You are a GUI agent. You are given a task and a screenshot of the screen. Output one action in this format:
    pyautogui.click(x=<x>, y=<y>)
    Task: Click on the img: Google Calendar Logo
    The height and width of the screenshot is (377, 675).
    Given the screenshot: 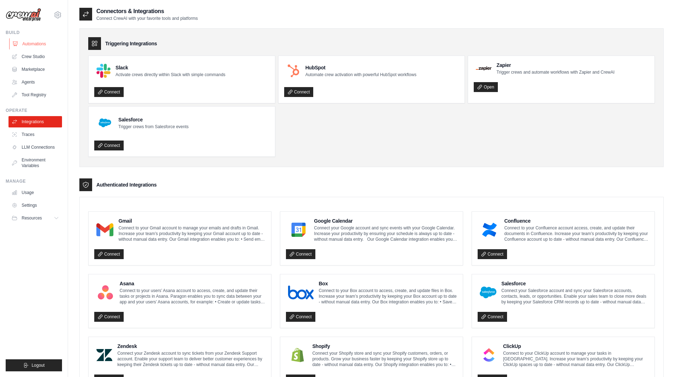 What is the action you would take?
    pyautogui.click(x=298, y=230)
    